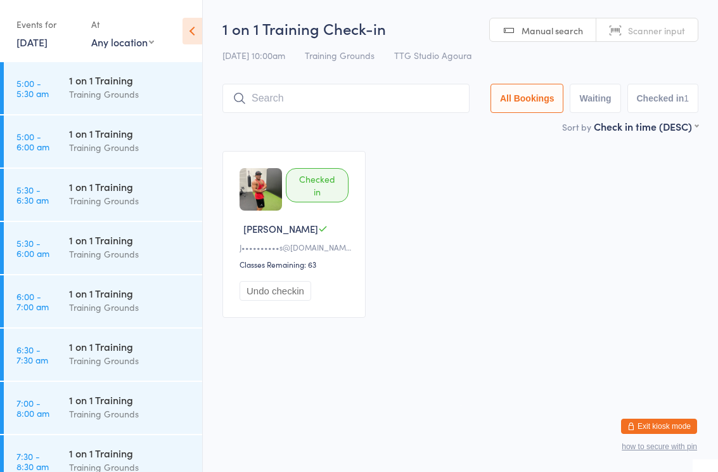 This screenshot has height=472, width=718. Describe the element at coordinates (687, 98) in the screenshot. I see `div: 1` at that location.